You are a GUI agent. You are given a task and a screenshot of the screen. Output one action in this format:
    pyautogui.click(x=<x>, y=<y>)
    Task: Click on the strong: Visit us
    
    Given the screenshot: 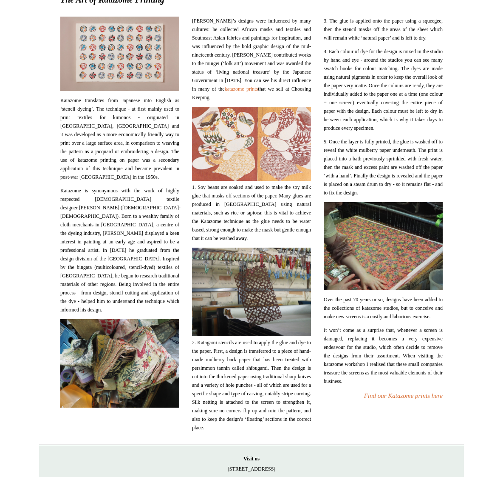 What is the action you would take?
    pyautogui.click(x=252, y=458)
    